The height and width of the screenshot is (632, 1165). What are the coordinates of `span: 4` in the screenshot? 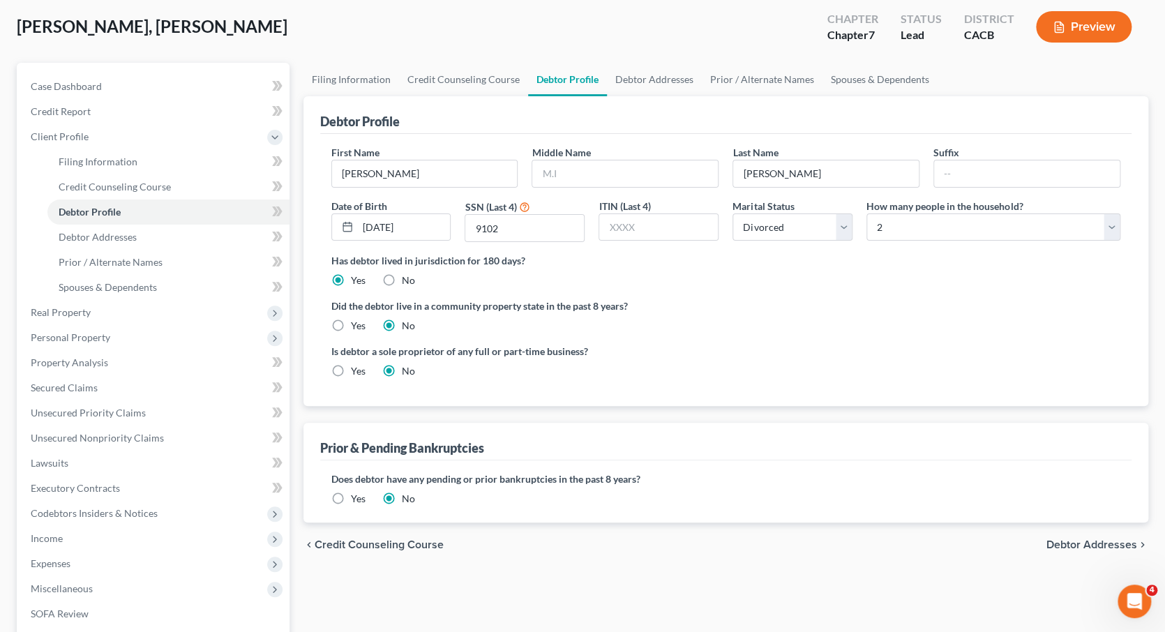 It's located at (1152, 590).